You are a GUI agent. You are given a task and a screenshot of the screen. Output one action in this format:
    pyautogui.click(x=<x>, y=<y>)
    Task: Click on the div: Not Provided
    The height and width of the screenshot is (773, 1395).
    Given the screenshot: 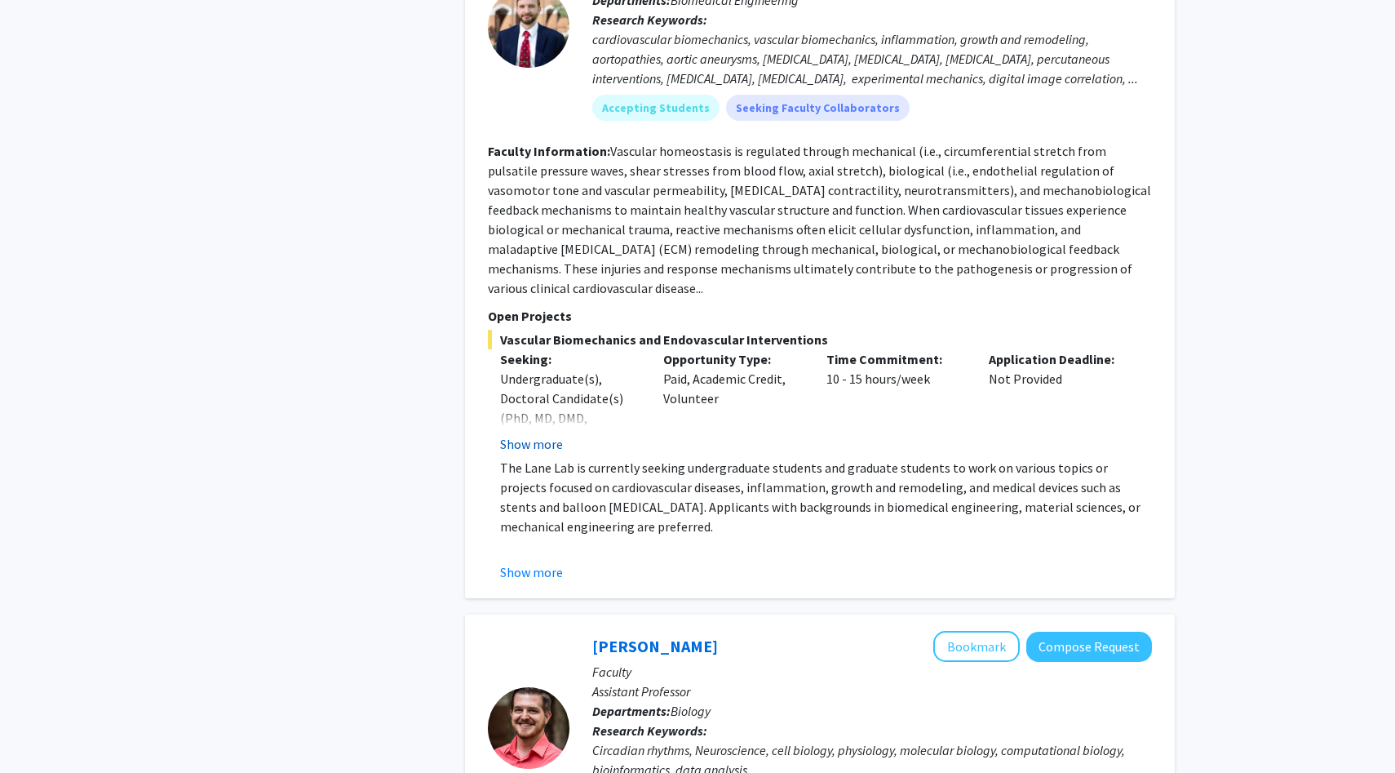 What is the action you would take?
    pyautogui.click(x=1058, y=401)
    